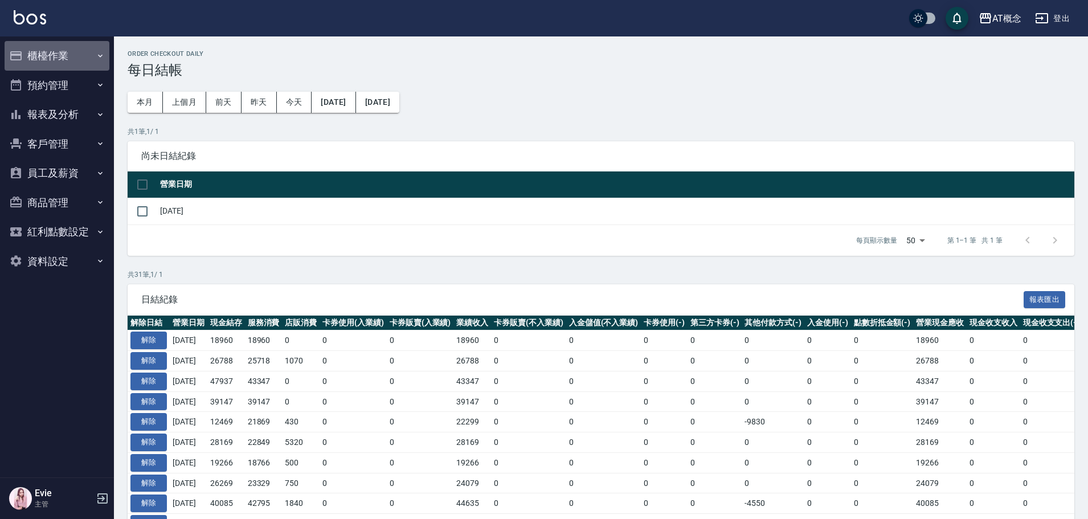 Image resolution: width=1088 pixels, height=519 pixels. What do you see at coordinates (1045, 298) in the screenshot?
I see `a: 報表匯出` at bounding box center [1045, 298].